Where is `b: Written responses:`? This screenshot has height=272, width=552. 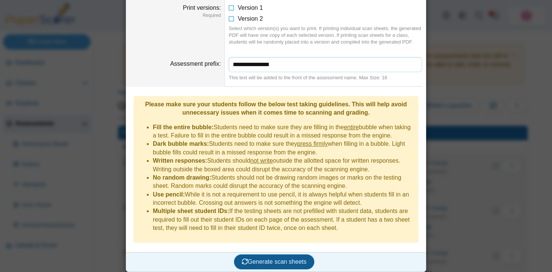 b: Written responses: is located at coordinates (180, 160).